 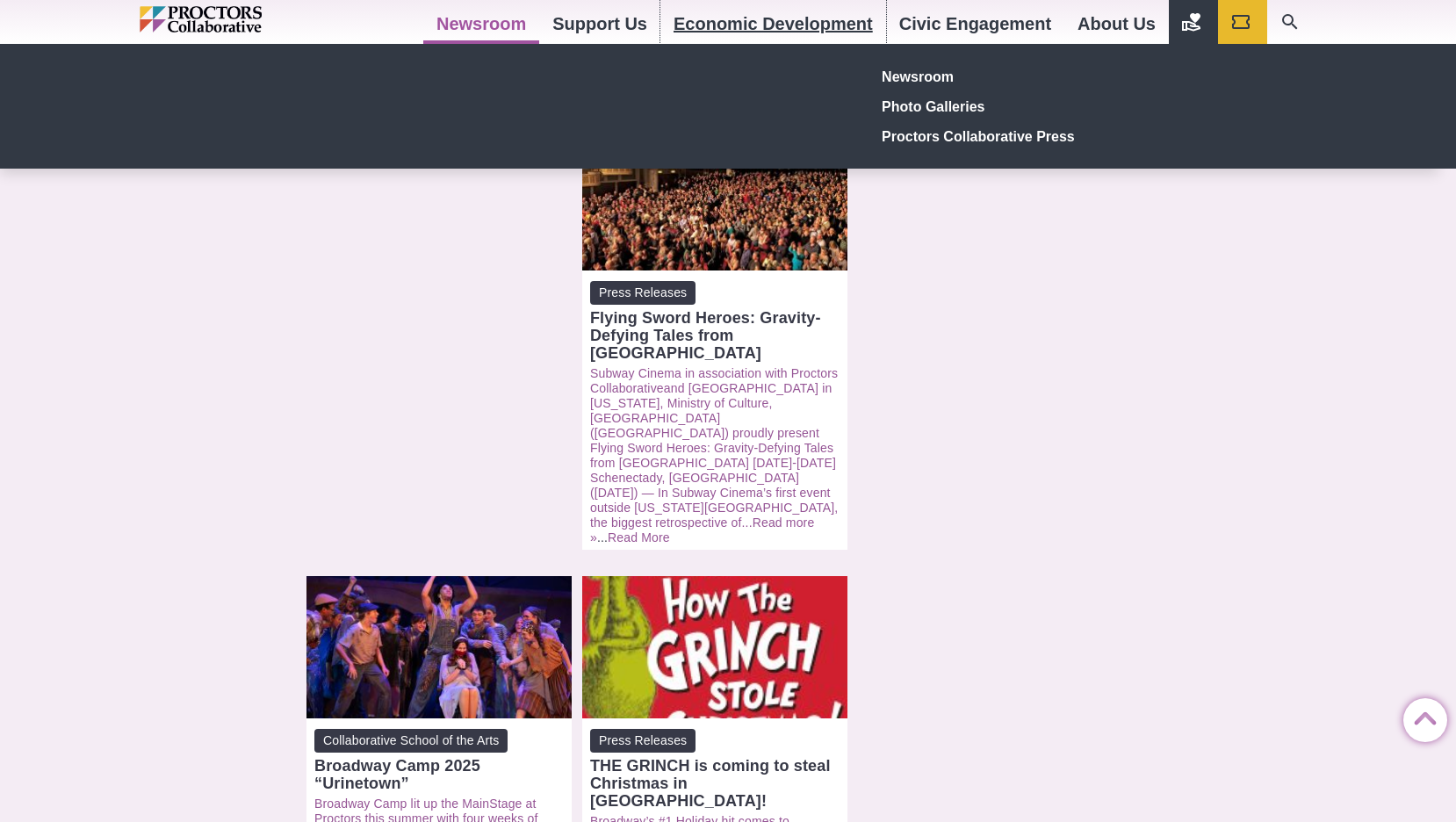 What do you see at coordinates (439, 774) in the screenshot?
I see `div: Broadway Camp 2025 “Urinetown”` at bounding box center [439, 774].